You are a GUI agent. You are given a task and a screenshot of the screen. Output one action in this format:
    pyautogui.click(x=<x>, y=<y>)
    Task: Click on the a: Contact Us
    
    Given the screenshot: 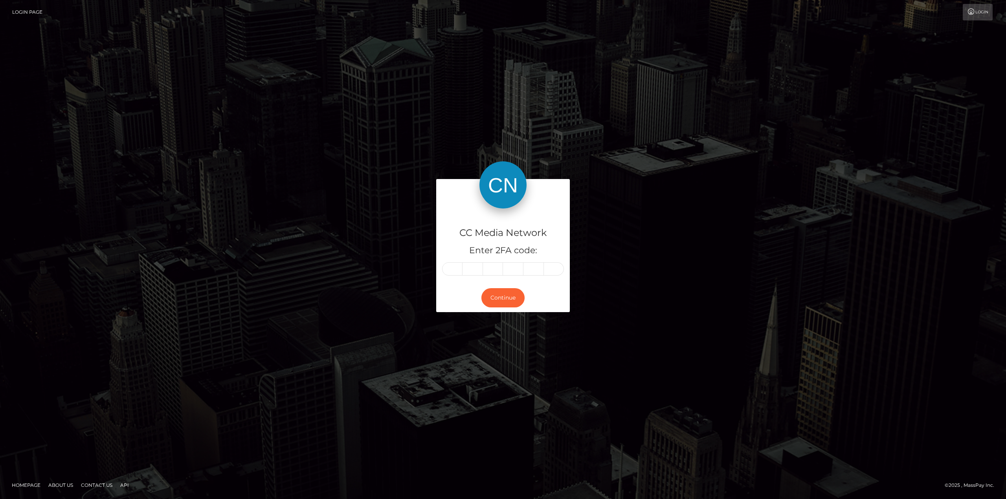 What is the action you would take?
    pyautogui.click(x=97, y=485)
    